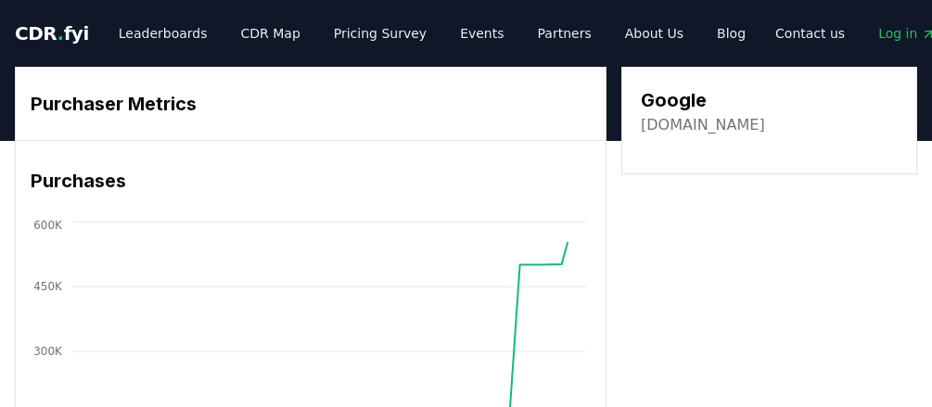 The image size is (932, 407). What do you see at coordinates (163, 33) in the screenshot?
I see `a: Leaderboards` at bounding box center [163, 33].